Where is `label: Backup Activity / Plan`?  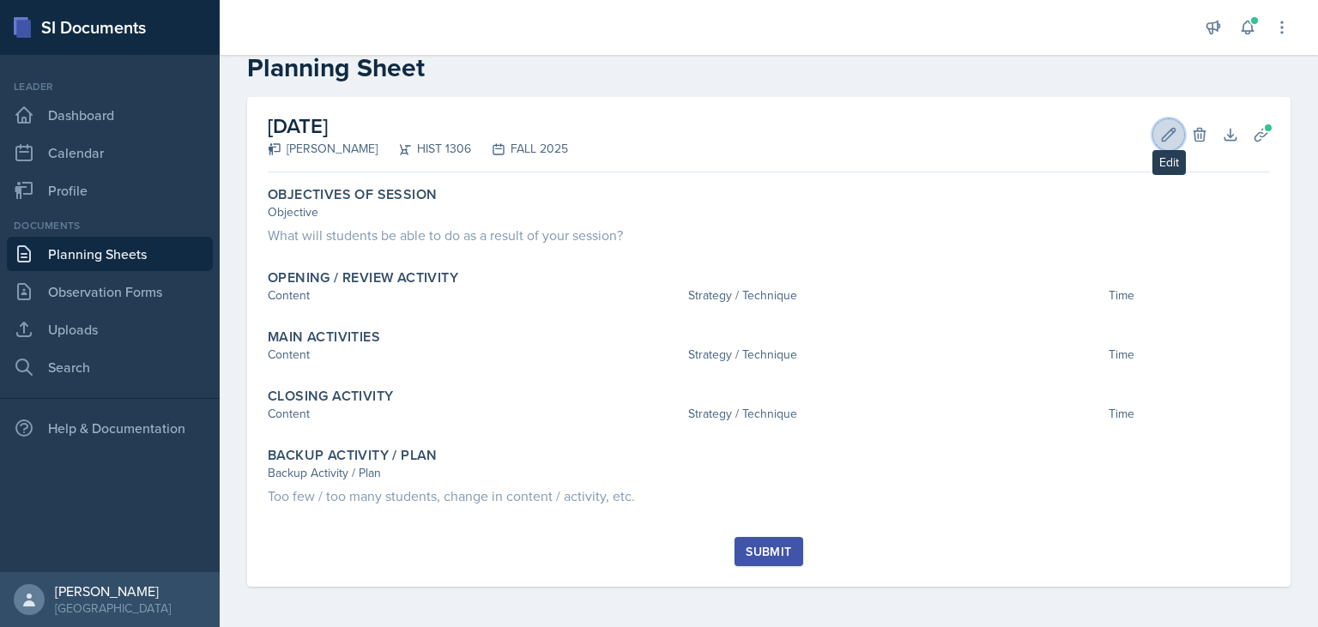
label: Backup Activity / Plan is located at coordinates (353, 456).